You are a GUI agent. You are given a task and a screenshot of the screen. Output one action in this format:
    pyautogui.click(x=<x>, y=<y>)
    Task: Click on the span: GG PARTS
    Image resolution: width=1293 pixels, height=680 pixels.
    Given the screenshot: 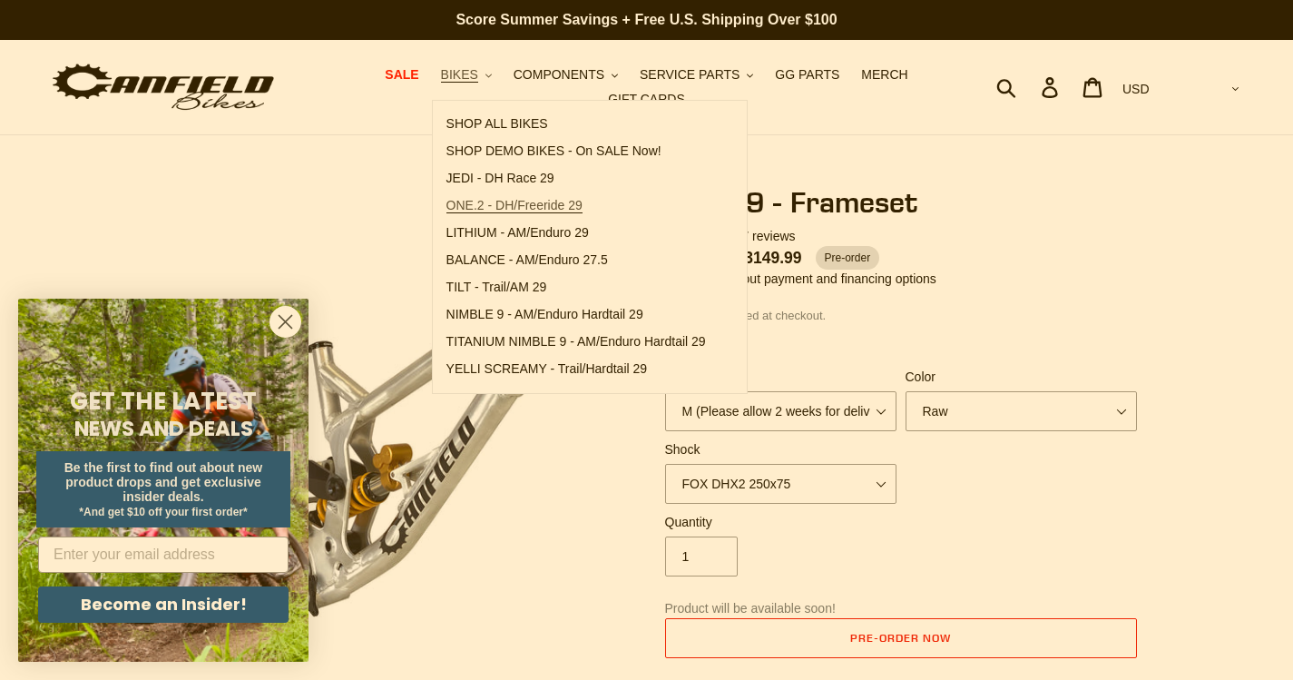 What is the action you would take?
    pyautogui.click(x=807, y=74)
    